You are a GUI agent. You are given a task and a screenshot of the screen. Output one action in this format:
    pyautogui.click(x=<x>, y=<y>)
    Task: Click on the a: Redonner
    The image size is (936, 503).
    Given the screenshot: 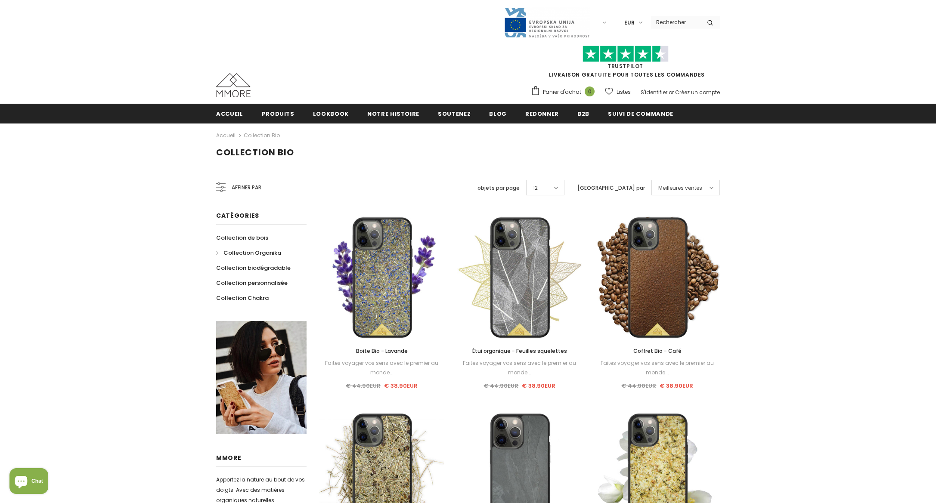 What is the action you would take?
    pyautogui.click(x=542, y=113)
    